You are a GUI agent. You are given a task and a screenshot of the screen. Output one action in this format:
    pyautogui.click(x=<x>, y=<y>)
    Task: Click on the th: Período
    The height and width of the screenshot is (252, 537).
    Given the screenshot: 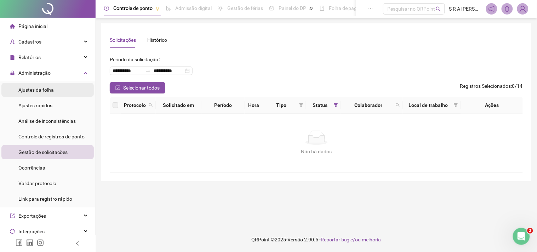 What is the action you would take?
    pyautogui.click(x=223, y=105)
    